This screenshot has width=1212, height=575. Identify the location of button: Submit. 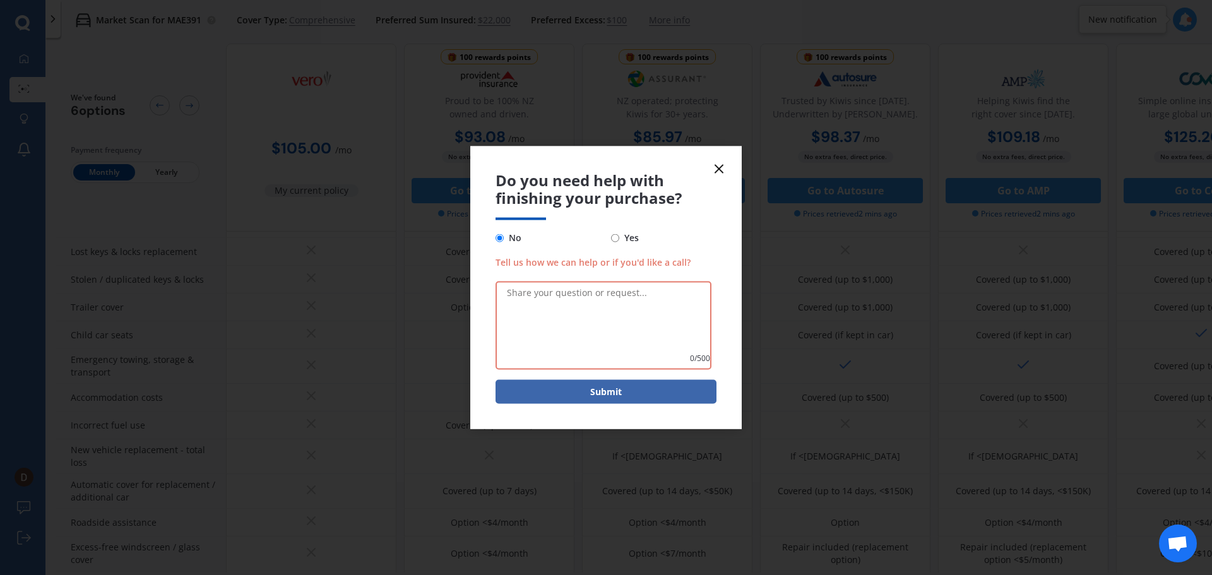
(606, 392).